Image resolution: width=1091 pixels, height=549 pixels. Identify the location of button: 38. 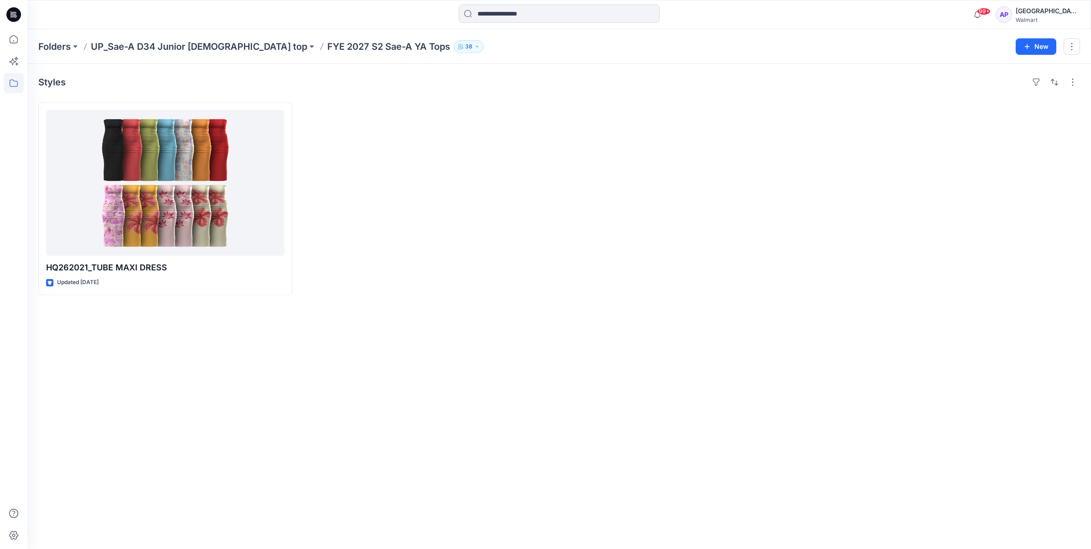
(469, 47).